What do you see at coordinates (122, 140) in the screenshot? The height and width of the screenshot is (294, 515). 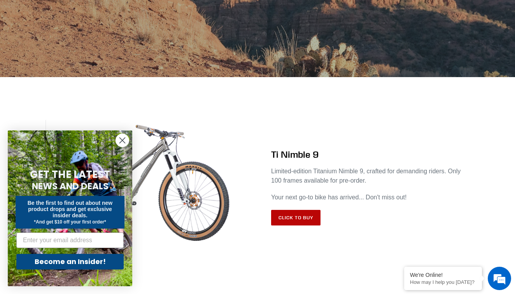 I see `button: Close dialog` at bounding box center [122, 140].